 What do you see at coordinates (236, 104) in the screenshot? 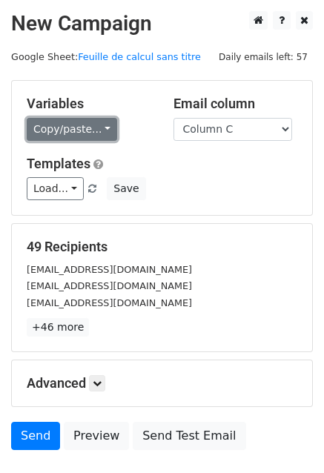
I see `h5: Email column` at bounding box center [236, 104].